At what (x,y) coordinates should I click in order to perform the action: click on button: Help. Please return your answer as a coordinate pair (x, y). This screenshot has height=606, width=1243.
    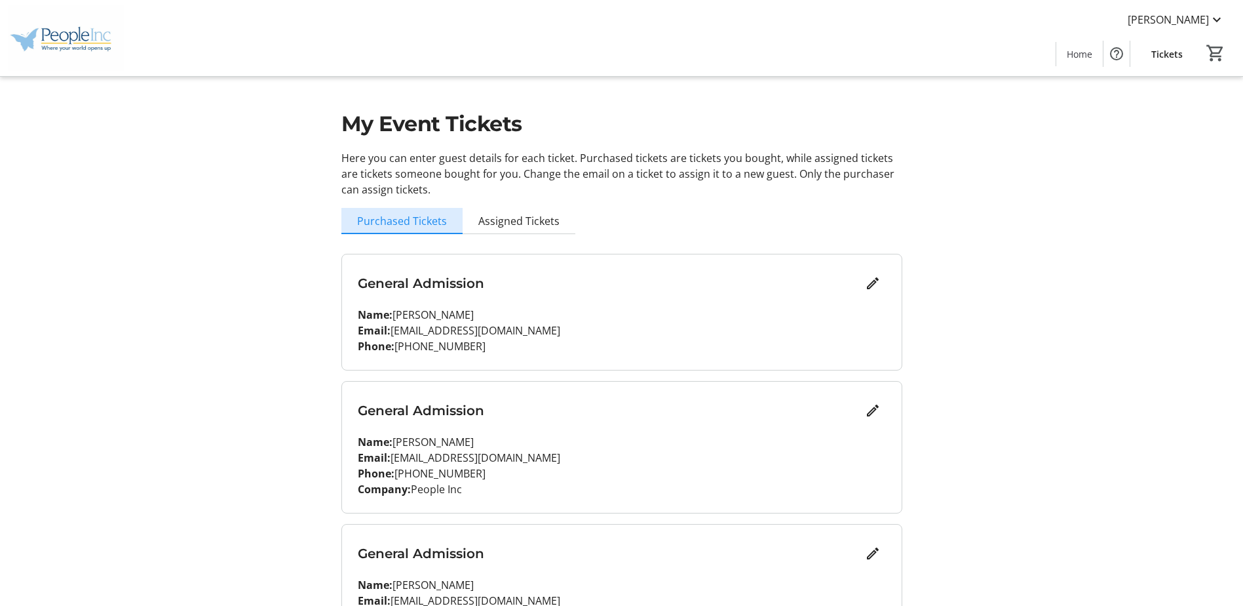
    Looking at the image, I should click on (1117, 54).